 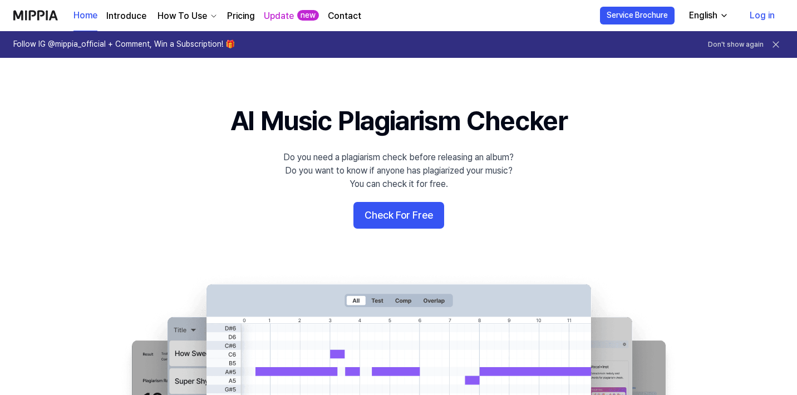 I want to click on button: Service Brochure, so click(x=637, y=16).